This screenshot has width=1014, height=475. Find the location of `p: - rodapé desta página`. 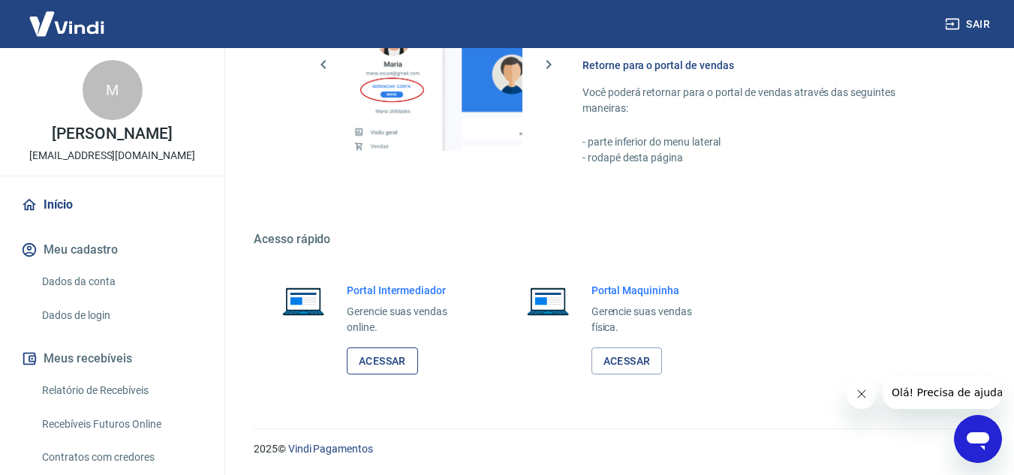

p: - rodapé desta página is located at coordinates (762, 158).